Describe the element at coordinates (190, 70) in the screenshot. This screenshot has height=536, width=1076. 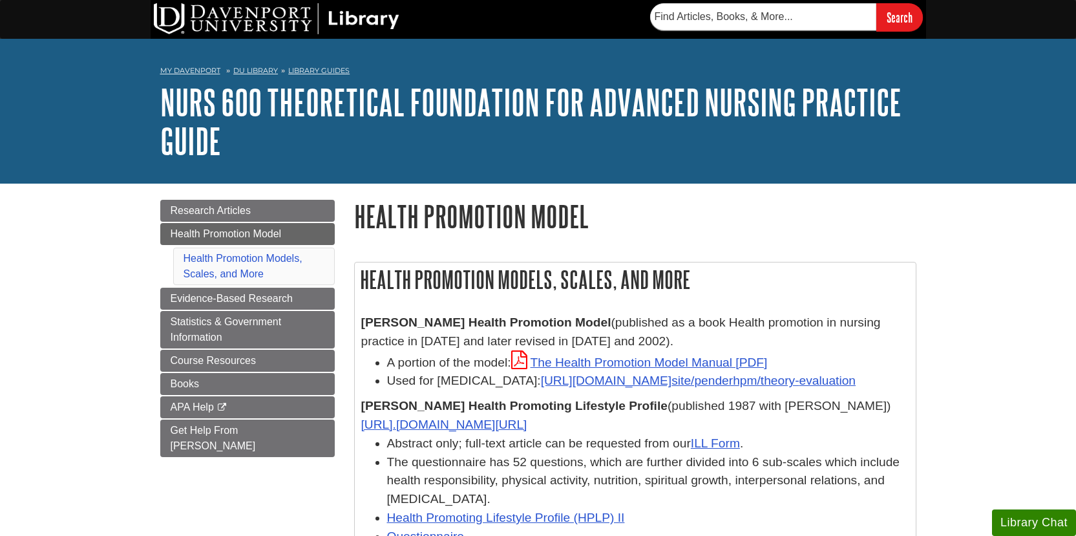
I see `a: My Davenport` at that location.